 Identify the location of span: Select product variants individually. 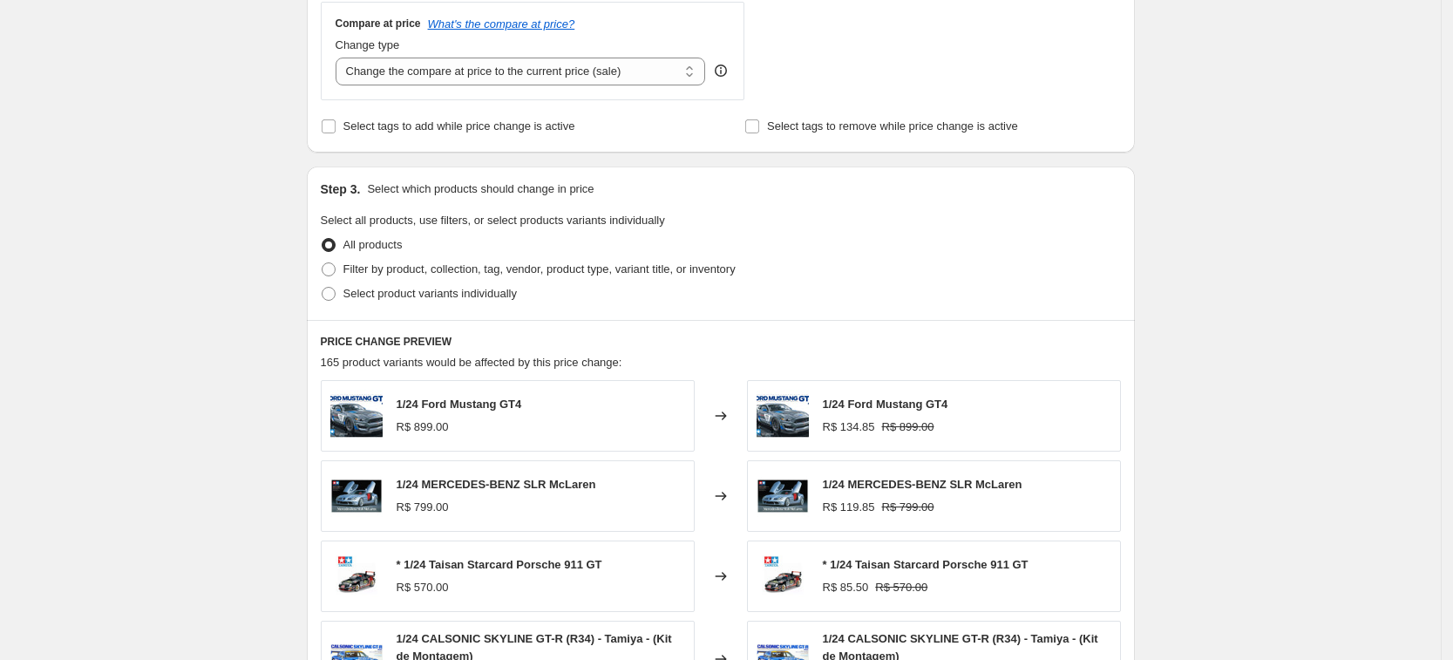
(430, 293).